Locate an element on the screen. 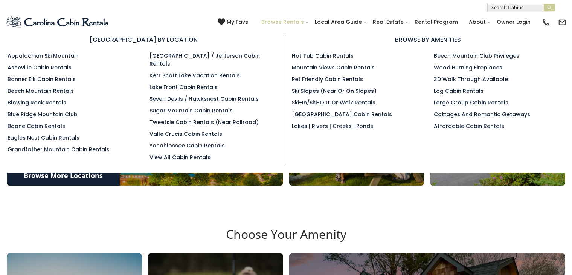 The image size is (572, 275). a: Lake Front Cabin Rentals is located at coordinates (183, 87).